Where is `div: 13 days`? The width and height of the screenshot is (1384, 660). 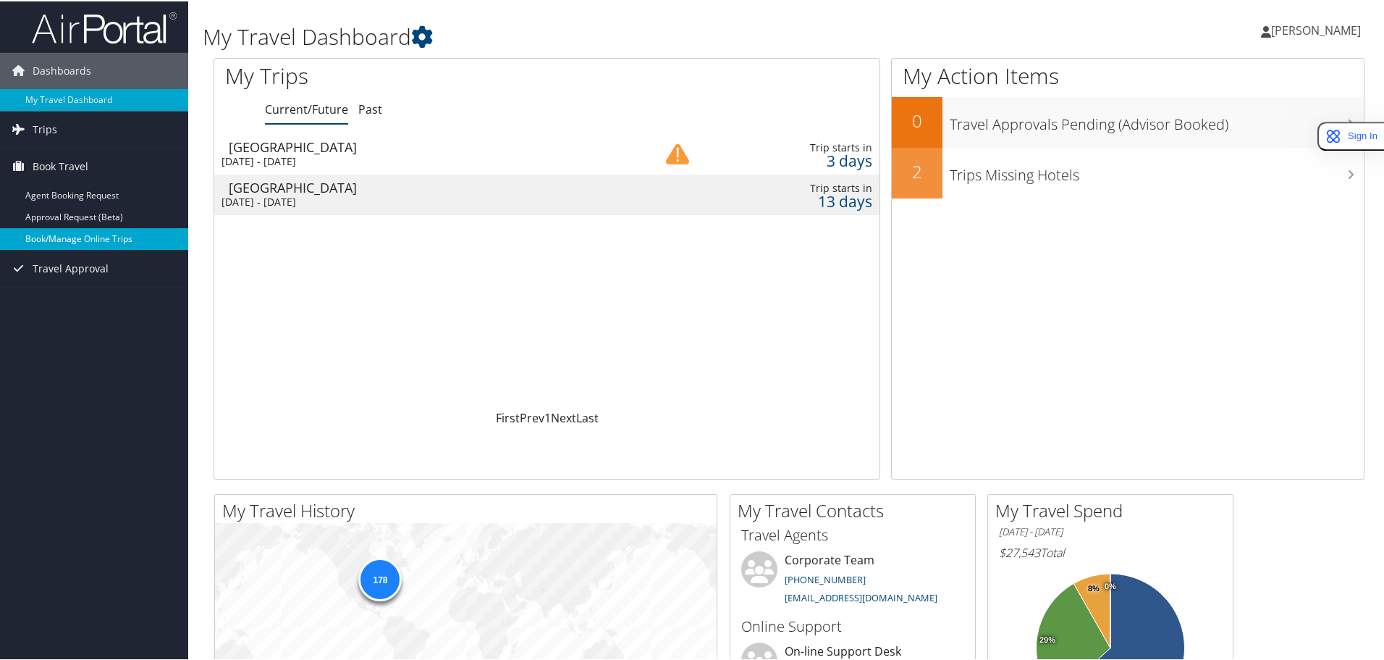 div: 13 days is located at coordinates (802, 200).